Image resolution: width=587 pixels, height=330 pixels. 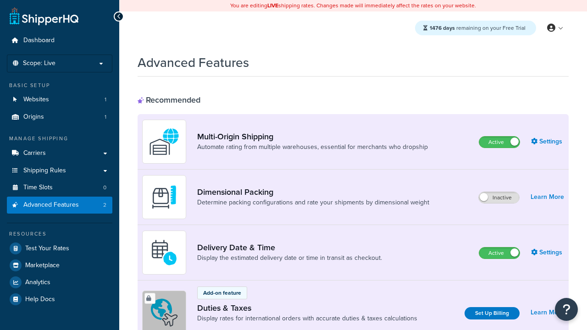 What do you see at coordinates (60, 117) in the screenshot?
I see `li: Origins` at bounding box center [60, 117].